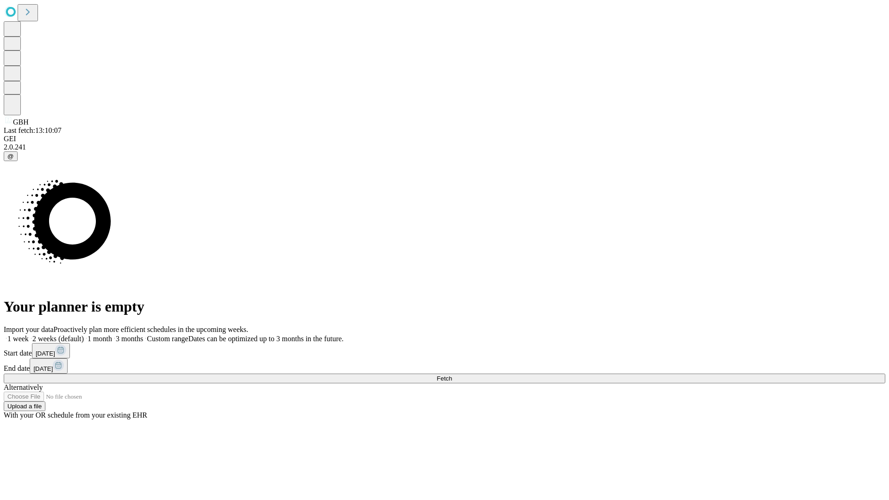 This screenshot has height=500, width=889. Describe the element at coordinates (129, 338) in the screenshot. I see `span: 3 months` at that location.